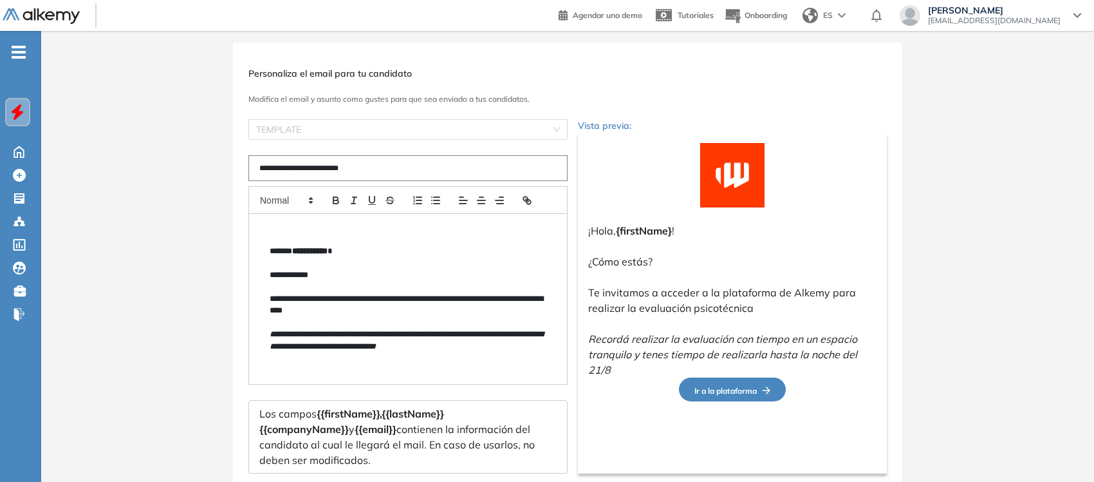  What do you see at coordinates (723, 354) in the screenshot?
I see `em: Recordá realizar la evaluación con tiempo en un espacio tranquilo y tenes tiempo de realizarla ha...` at bounding box center [723, 354].